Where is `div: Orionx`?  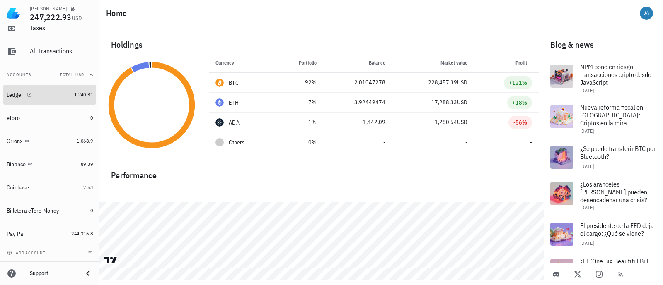
div: Orionx is located at coordinates (15, 141).